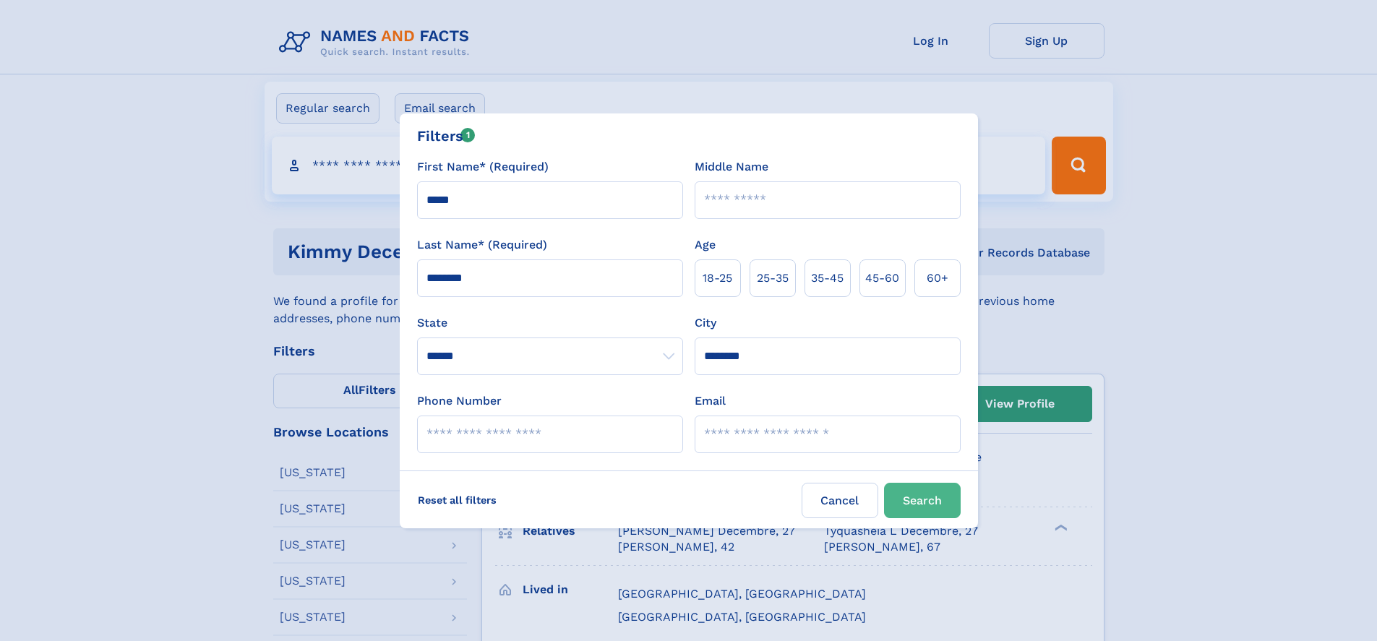 The image size is (1377, 641). What do you see at coordinates (710, 401) in the screenshot?
I see `label: Email` at bounding box center [710, 401].